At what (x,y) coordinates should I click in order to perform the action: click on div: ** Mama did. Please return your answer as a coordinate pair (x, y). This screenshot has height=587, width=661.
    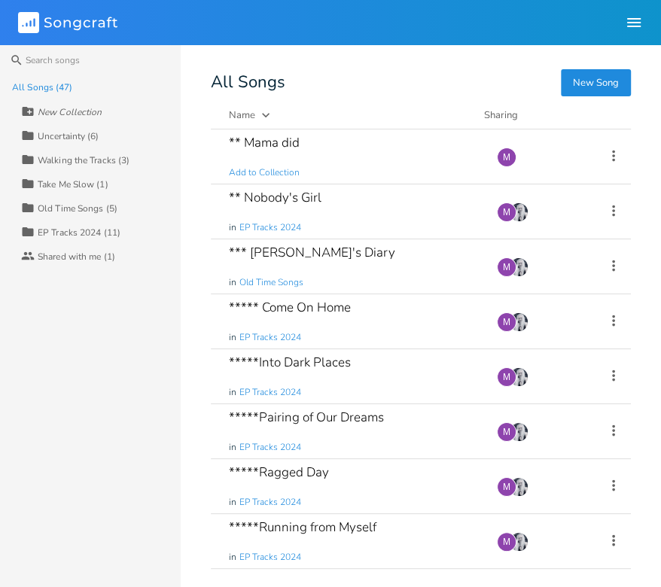
    Looking at the image, I should click on (264, 142).